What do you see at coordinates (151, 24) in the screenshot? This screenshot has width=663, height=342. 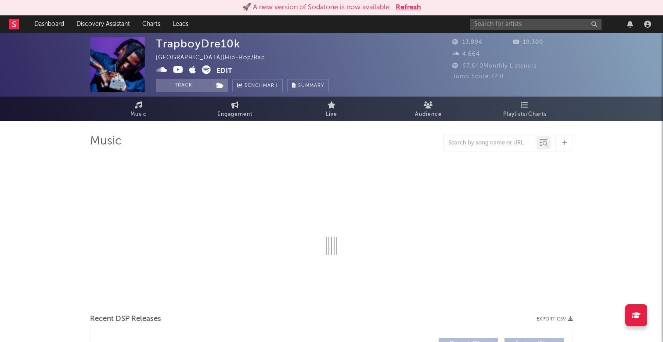 I see `a: Charts` at bounding box center [151, 24].